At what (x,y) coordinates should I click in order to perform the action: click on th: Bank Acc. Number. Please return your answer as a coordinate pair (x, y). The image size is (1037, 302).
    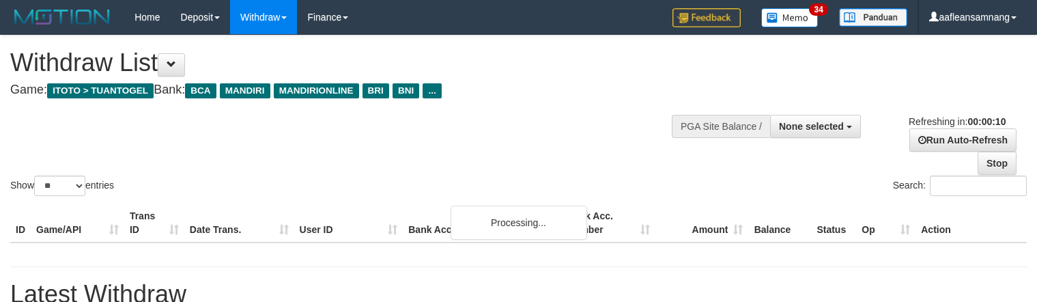
    Looking at the image, I should click on (608, 222).